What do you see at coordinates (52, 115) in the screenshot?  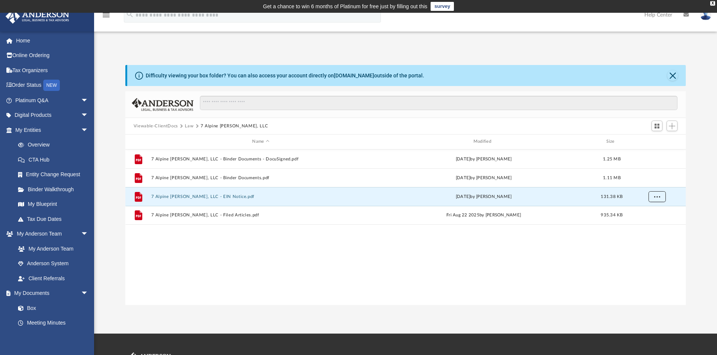 I see `a: Digital Productsarrow_drop_down` at bounding box center [52, 115].